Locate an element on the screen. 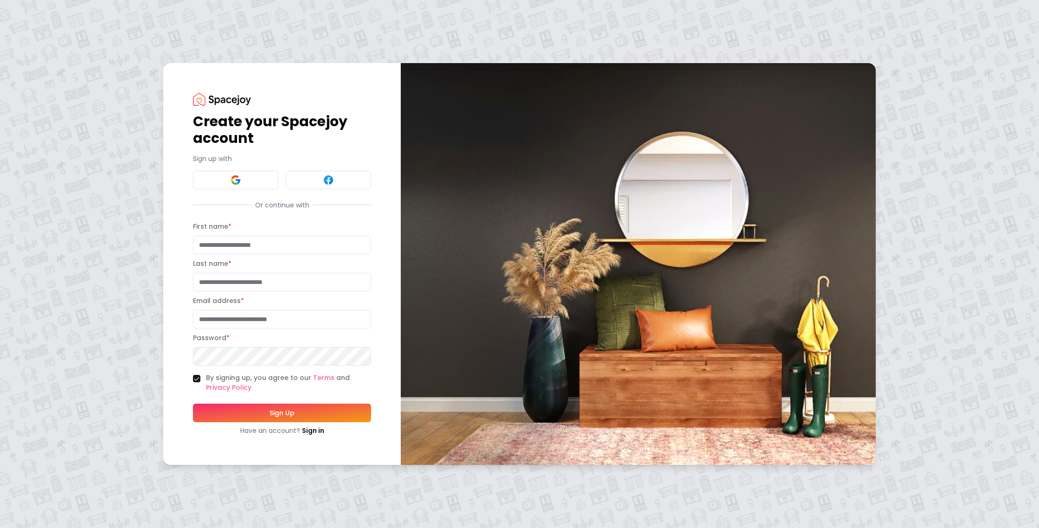  label: Last name is located at coordinates (212, 263).